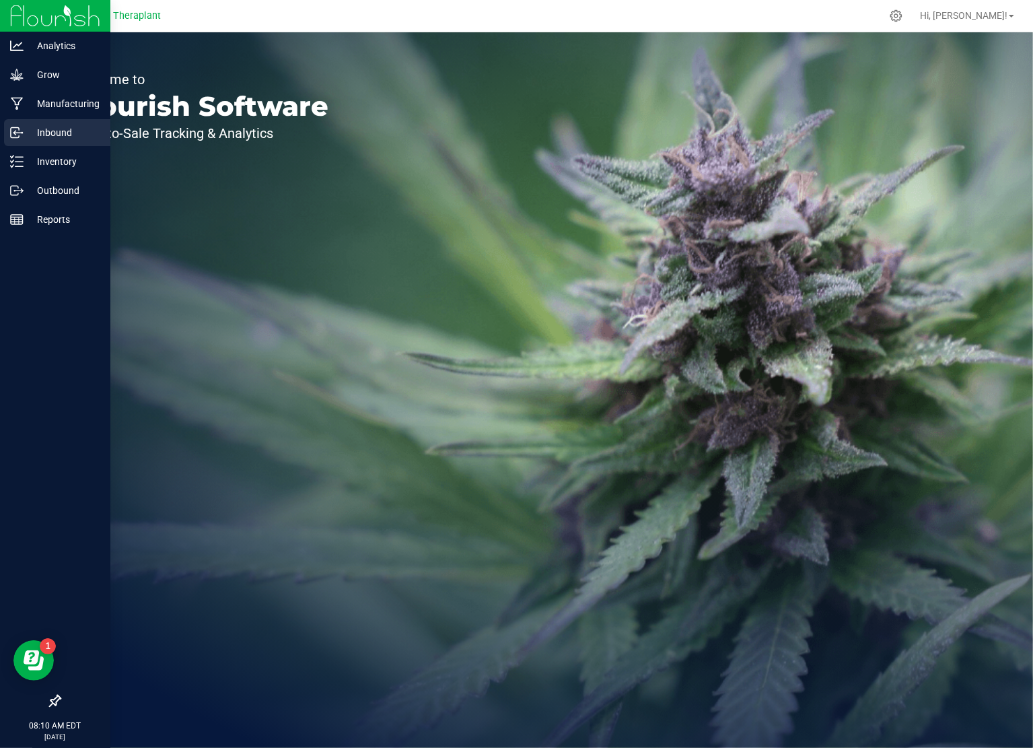  Describe the element at coordinates (17, 219) in the screenshot. I see `inline-svg: Reports` at that location.